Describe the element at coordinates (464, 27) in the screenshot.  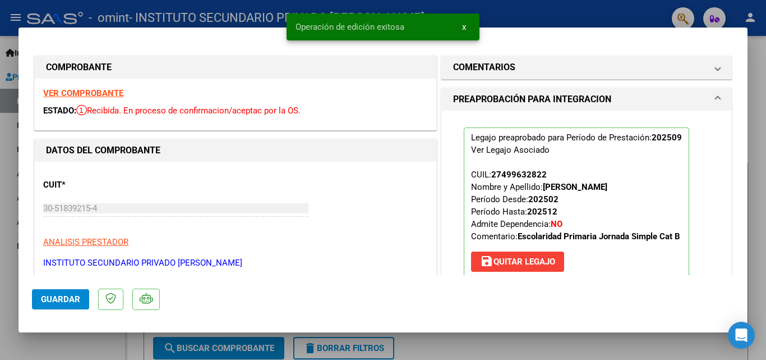
I see `span: x` at that location.